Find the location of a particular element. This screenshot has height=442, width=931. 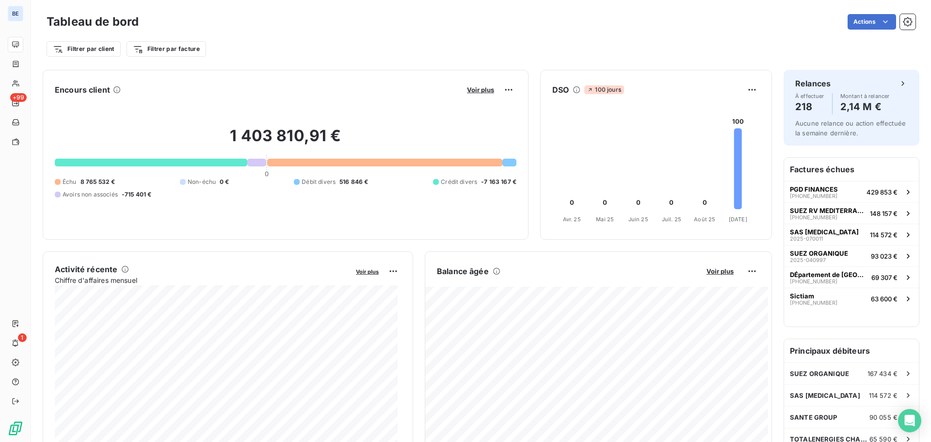

h4: 2,14 M € is located at coordinates (865, 107).